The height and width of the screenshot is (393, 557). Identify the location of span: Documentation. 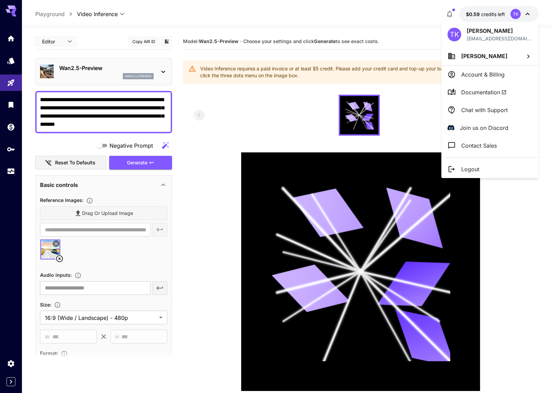
(484, 92).